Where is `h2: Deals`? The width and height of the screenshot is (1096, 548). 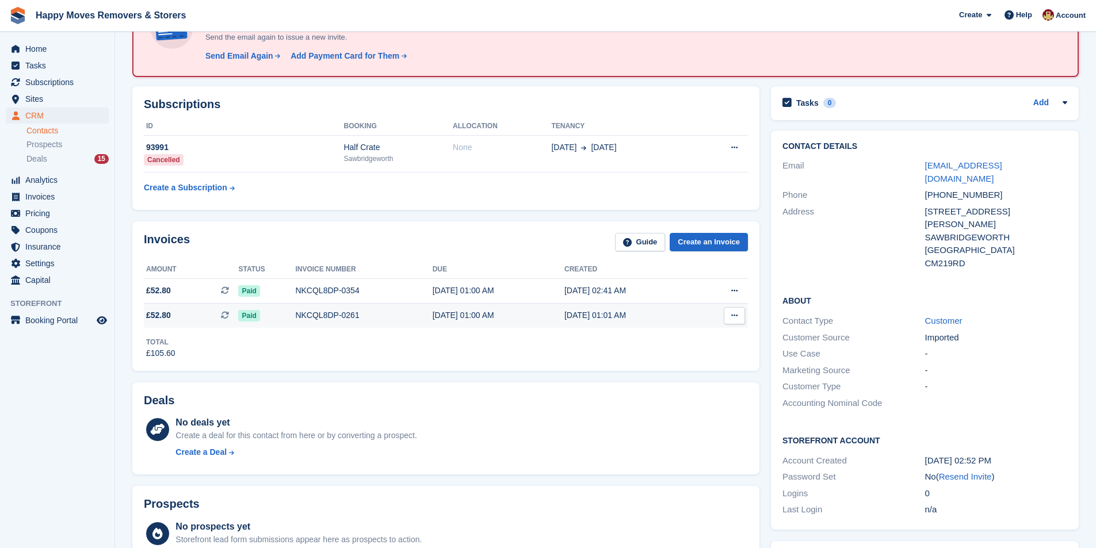 h2: Deals is located at coordinates (159, 400).